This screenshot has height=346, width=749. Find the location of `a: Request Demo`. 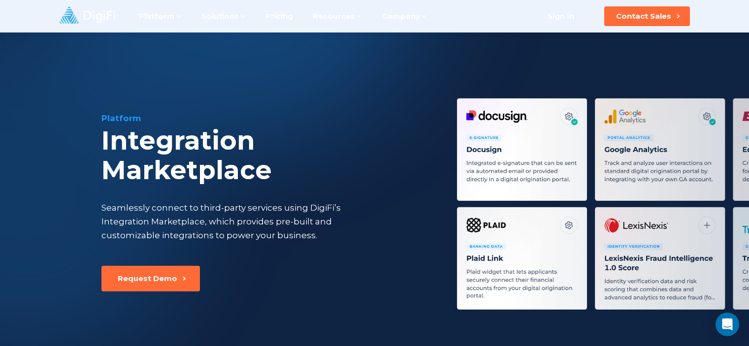

a: Request Demo is located at coordinates (151, 279).